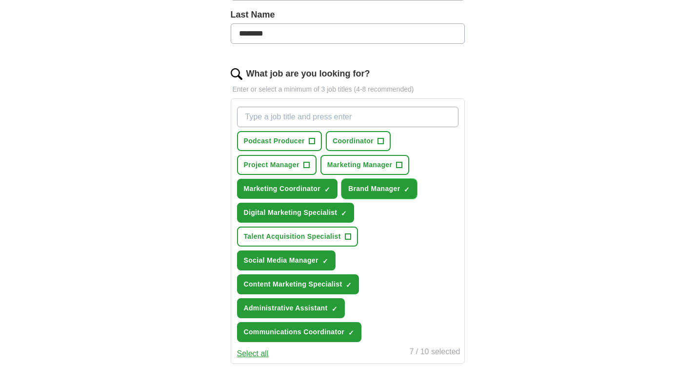  I want to click on div: 7 / 10 selected, so click(434, 353).